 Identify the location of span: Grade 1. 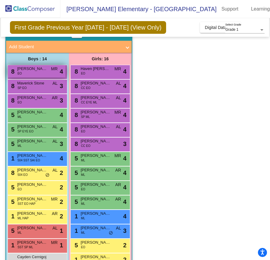
(232, 30).